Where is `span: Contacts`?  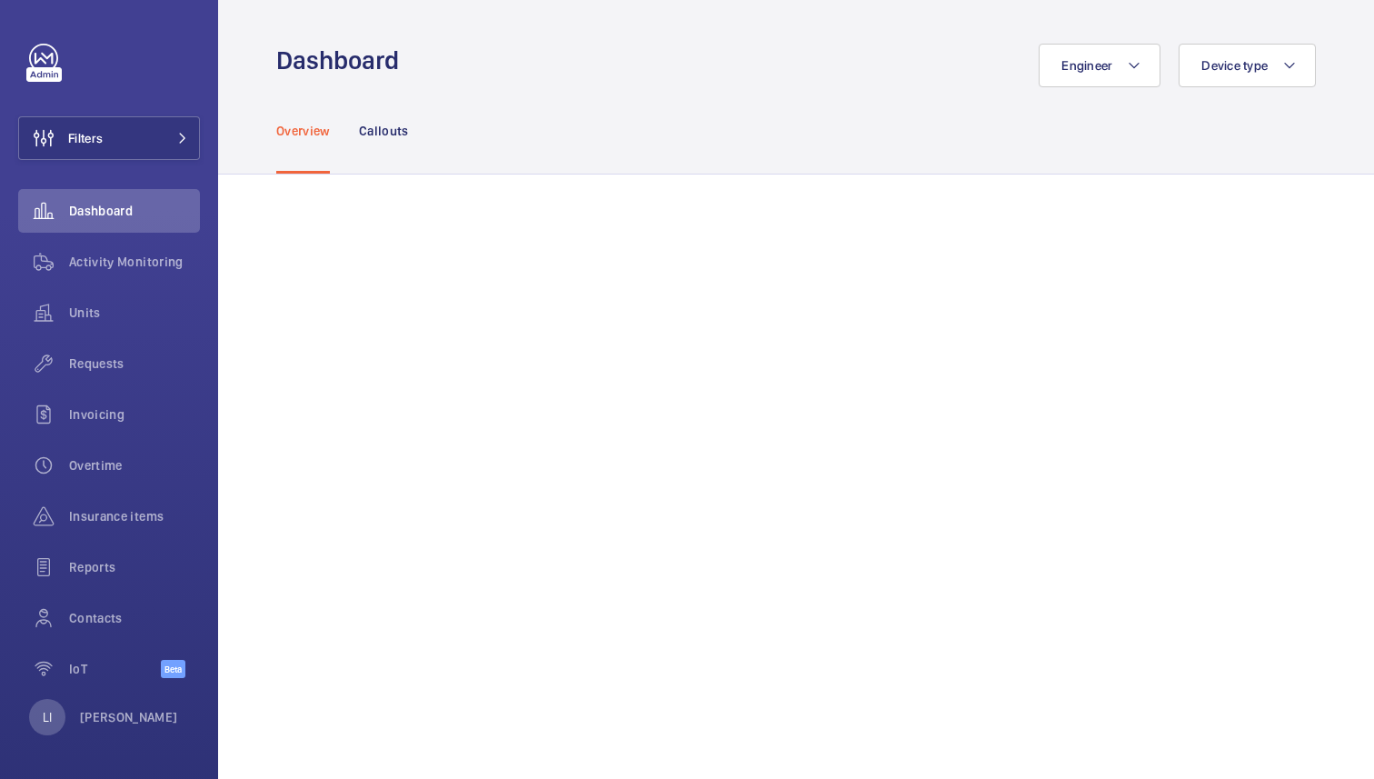
span: Contacts is located at coordinates (134, 618).